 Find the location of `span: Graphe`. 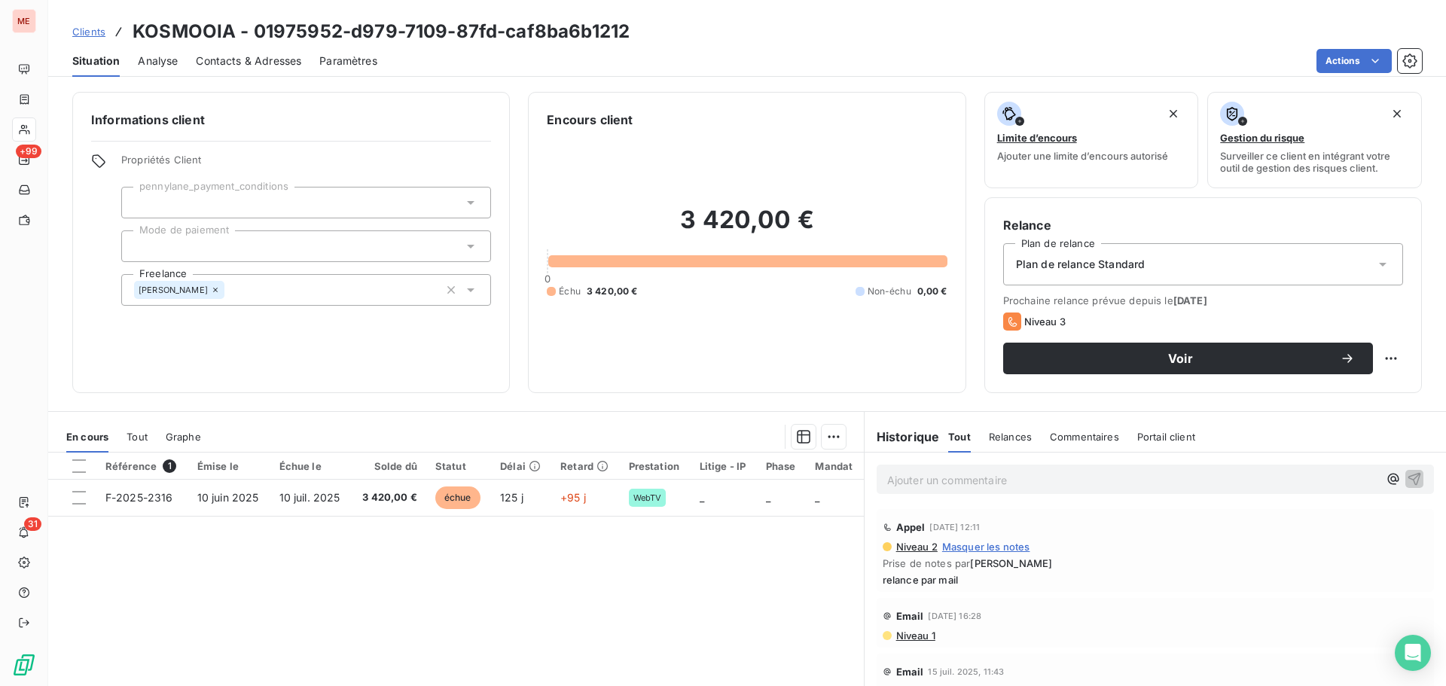

span: Graphe is located at coordinates (183, 437).